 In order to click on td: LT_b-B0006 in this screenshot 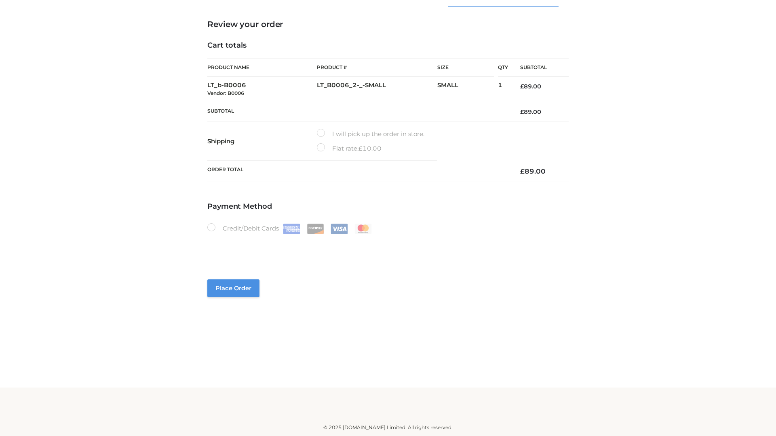, I will do `click(262, 89)`.